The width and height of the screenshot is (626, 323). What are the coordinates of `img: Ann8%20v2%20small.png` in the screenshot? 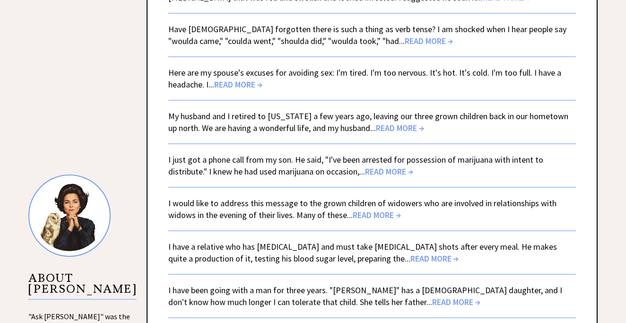 It's located at (70, 216).